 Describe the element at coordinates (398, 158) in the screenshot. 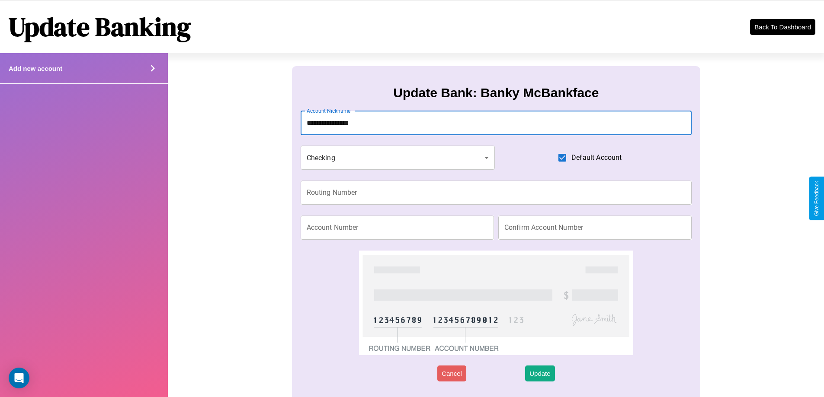

I see `div: Checking` at that location.